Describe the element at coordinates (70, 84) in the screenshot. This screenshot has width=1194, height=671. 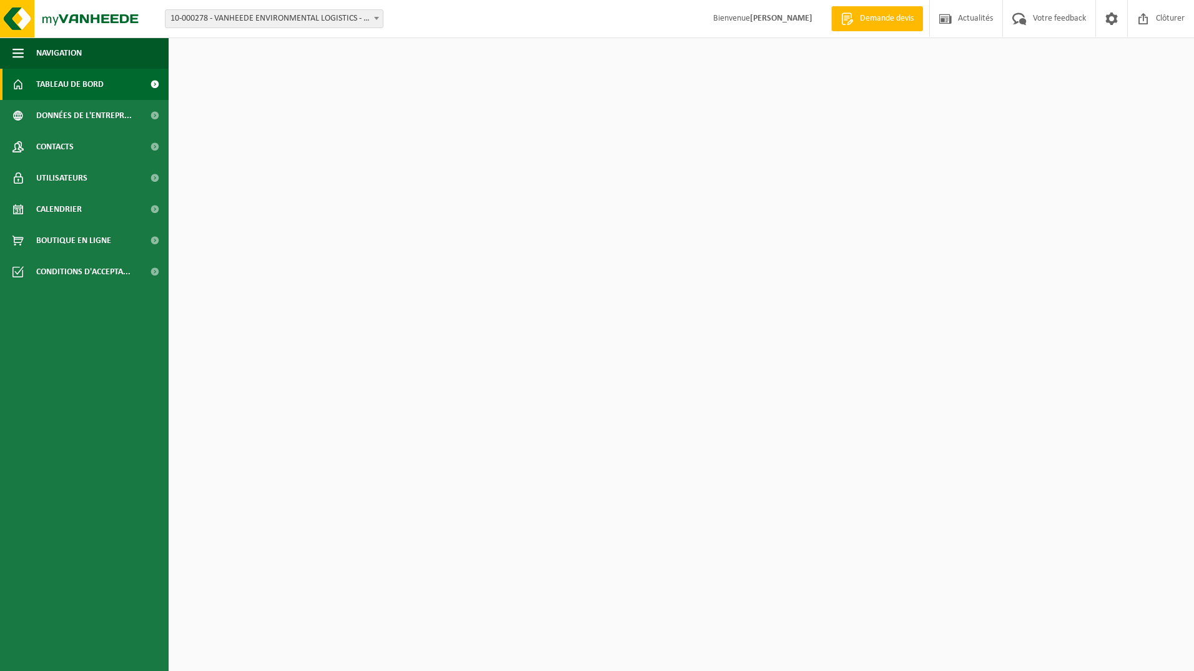
I see `span: Tableau de bord` at that location.